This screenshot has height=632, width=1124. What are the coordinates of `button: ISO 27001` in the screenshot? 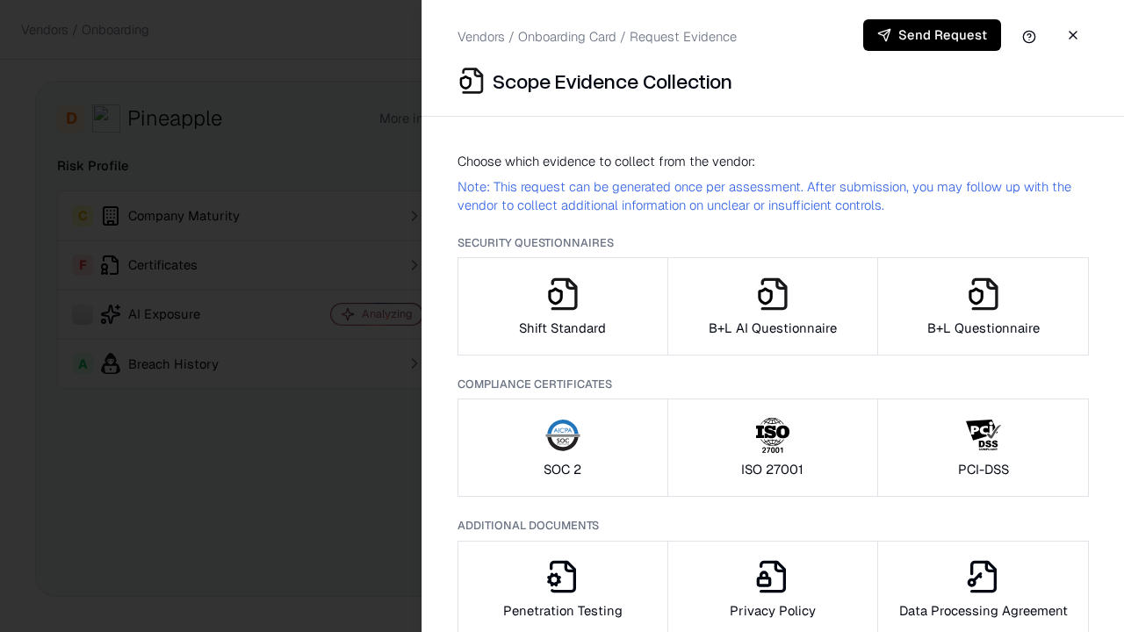 It's located at (773, 448).